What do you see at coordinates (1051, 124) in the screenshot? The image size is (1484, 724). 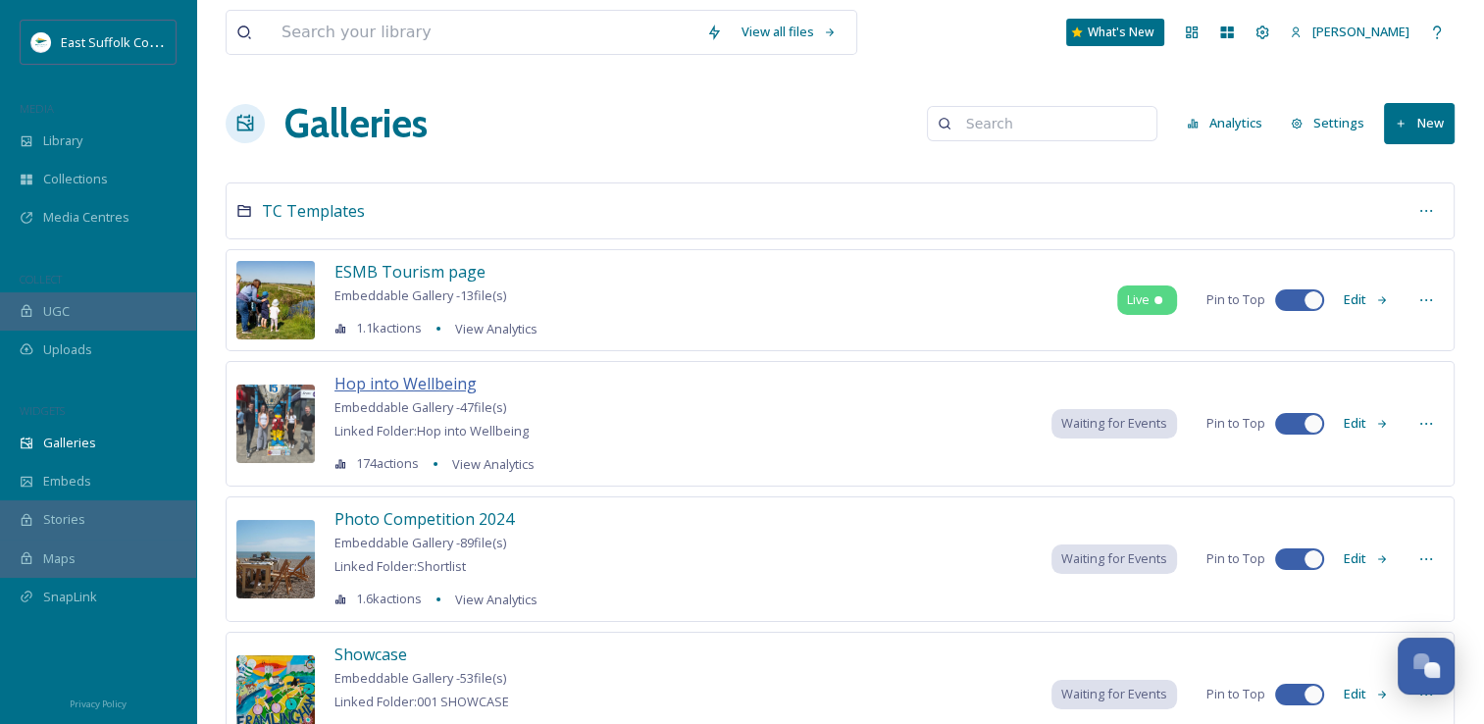 I see `input: Search` at bounding box center [1051, 124].